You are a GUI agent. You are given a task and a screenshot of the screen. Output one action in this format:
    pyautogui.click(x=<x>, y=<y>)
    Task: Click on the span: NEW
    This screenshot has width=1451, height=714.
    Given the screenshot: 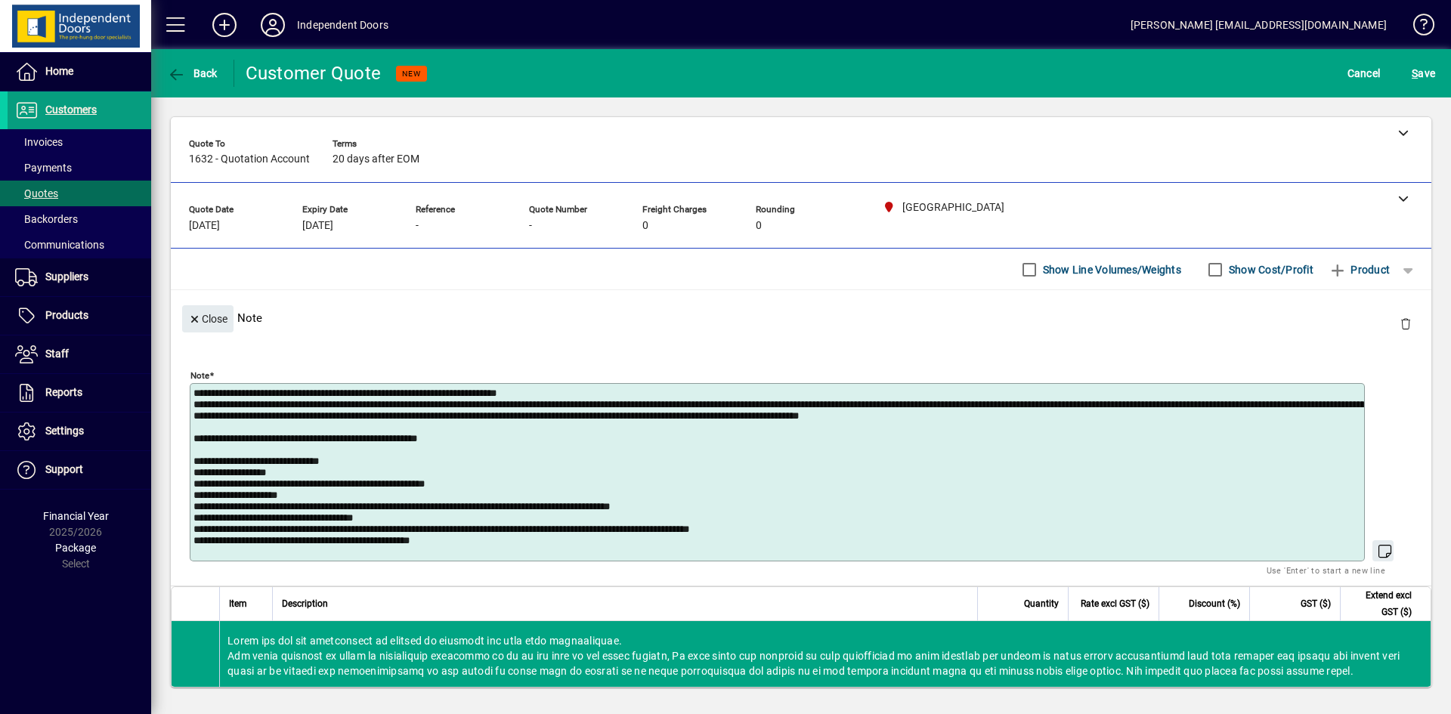 What is the action you would take?
    pyautogui.click(x=411, y=73)
    